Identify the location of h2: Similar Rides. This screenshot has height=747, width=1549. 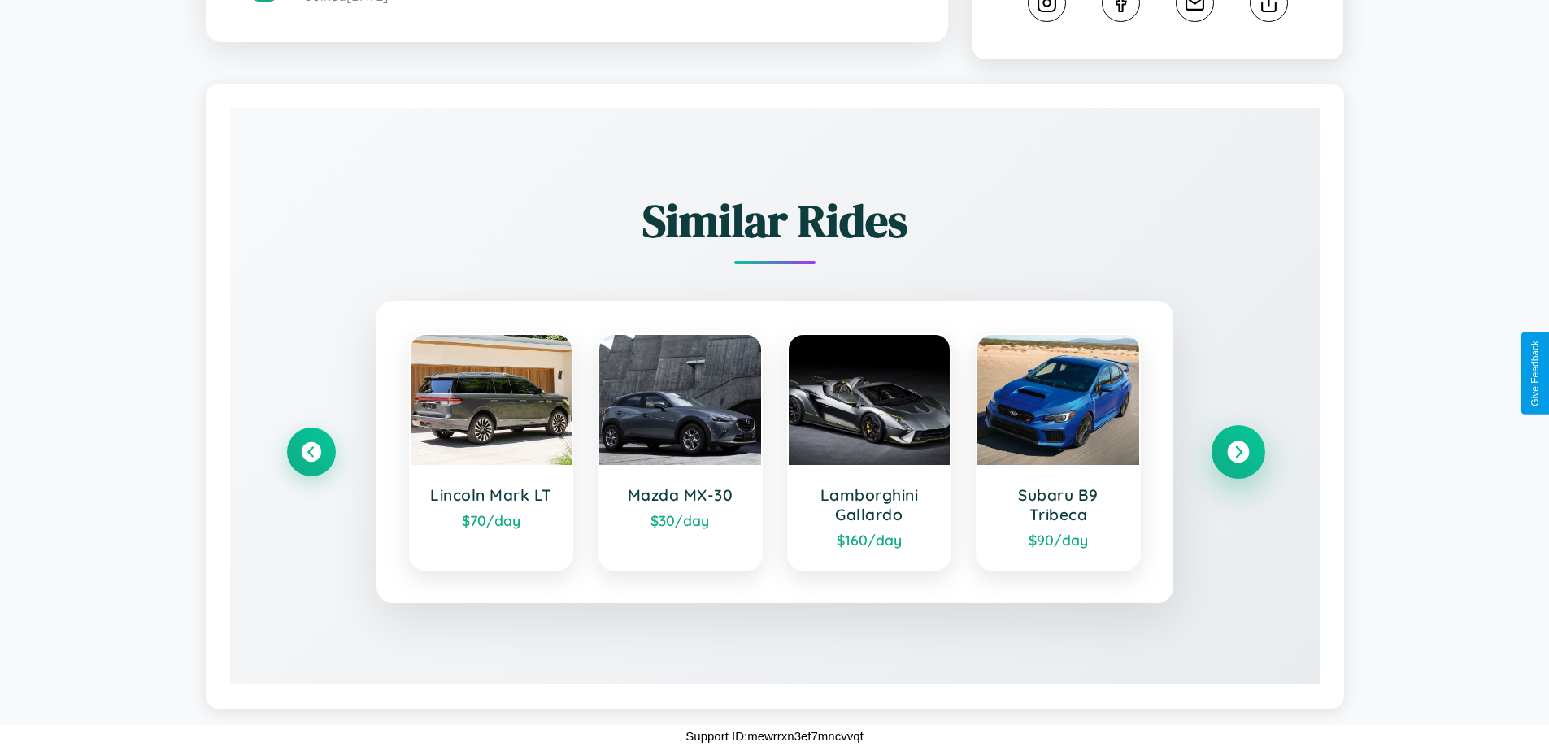
(775, 220).